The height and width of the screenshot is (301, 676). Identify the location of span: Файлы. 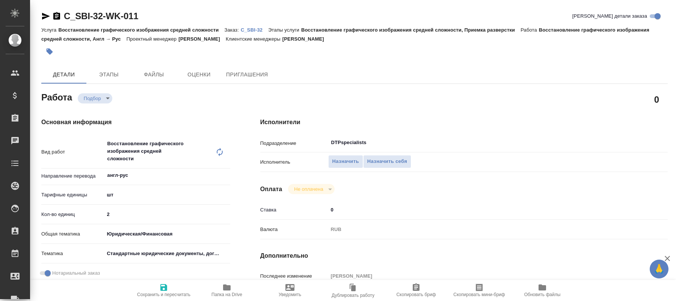
(154, 74).